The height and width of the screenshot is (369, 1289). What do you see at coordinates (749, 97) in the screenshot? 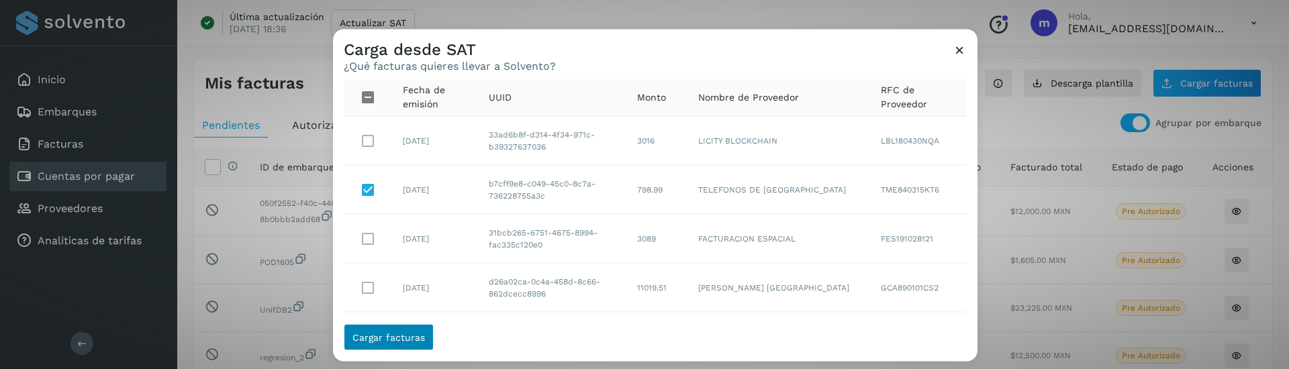
I see `span: Nombre de Proveedor` at bounding box center [749, 97].